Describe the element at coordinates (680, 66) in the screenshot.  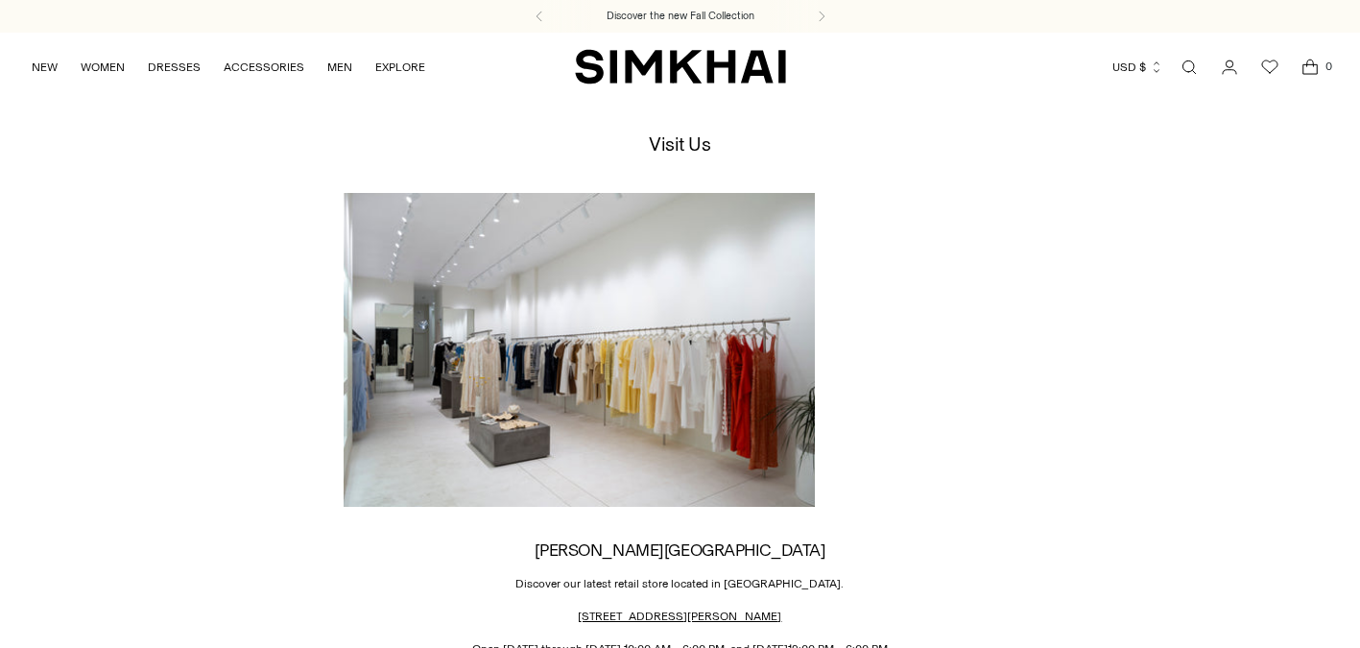
I see `a: SIMKHAI` at that location.